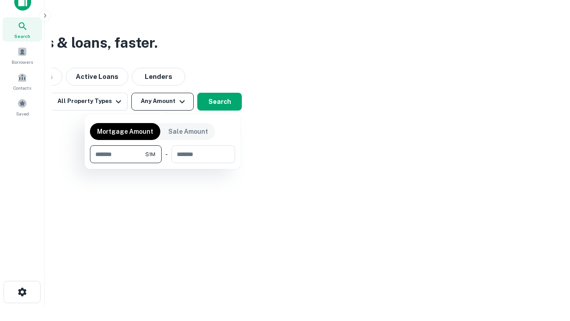  I want to click on div: Chat Widget, so click(548, 271).